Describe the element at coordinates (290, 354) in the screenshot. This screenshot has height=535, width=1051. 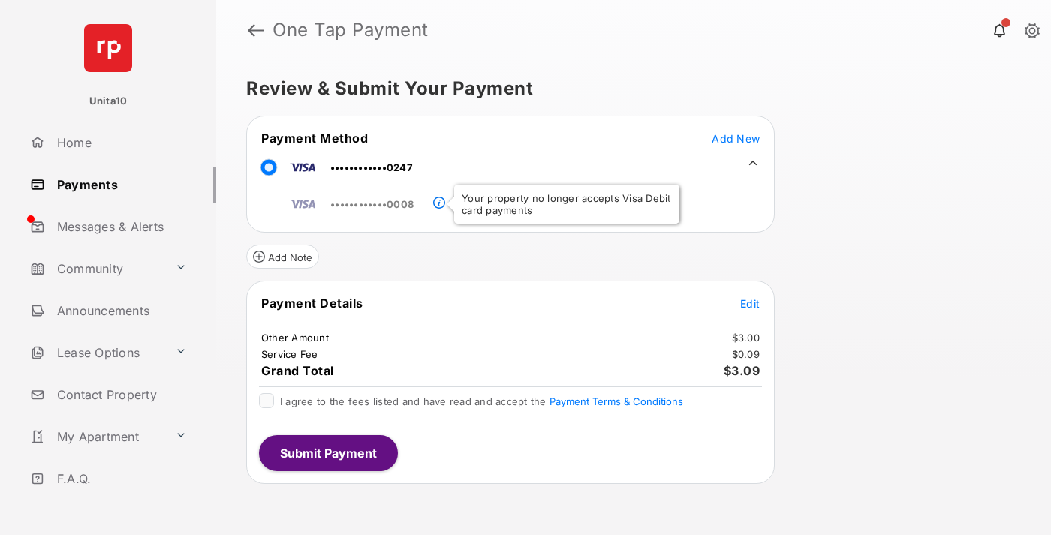
I see `td: Service Fee` at that location.